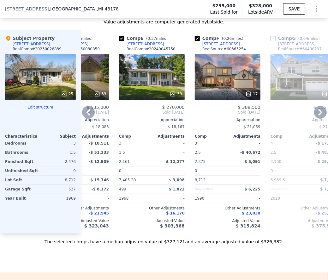 Image resolution: width=328 pixels, height=280 pixels. I want to click on div: Subject Property, so click(30, 38).